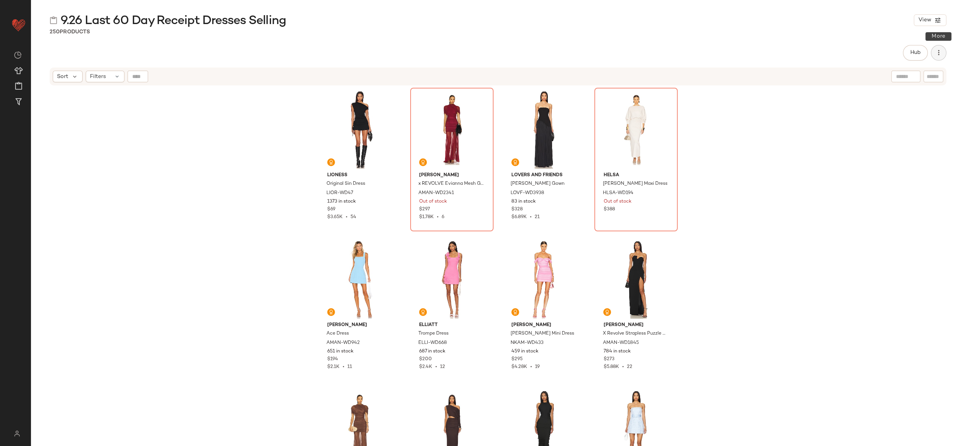 The height and width of the screenshot is (446, 965). Describe the element at coordinates (425, 209) in the screenshot. I see `span: $297` at that location.